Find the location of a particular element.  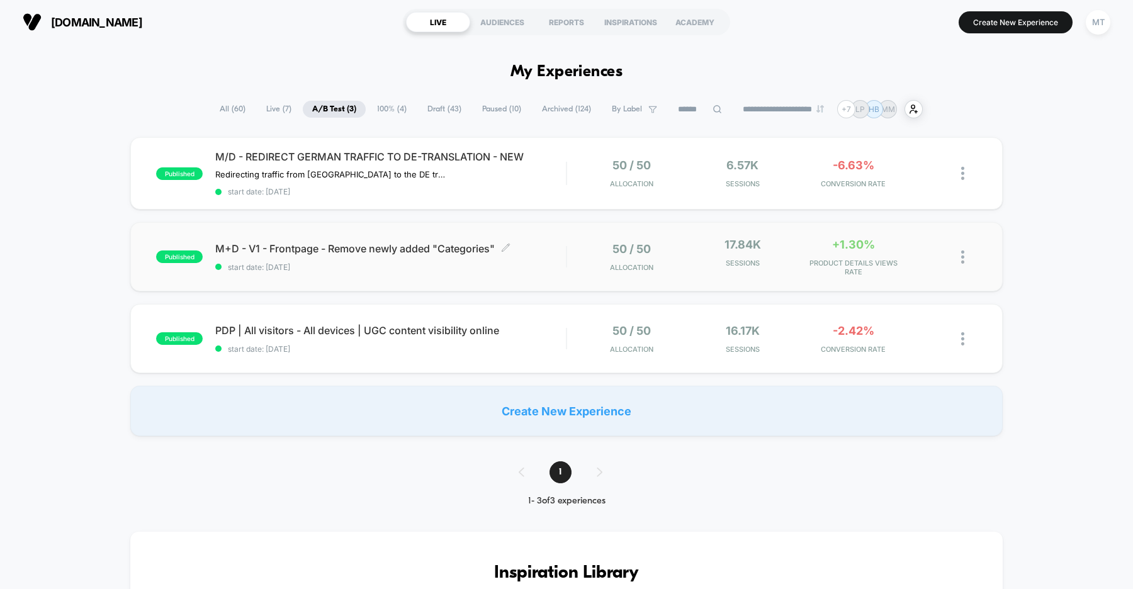

span: 17.84k is located at coordinates (743, 244).